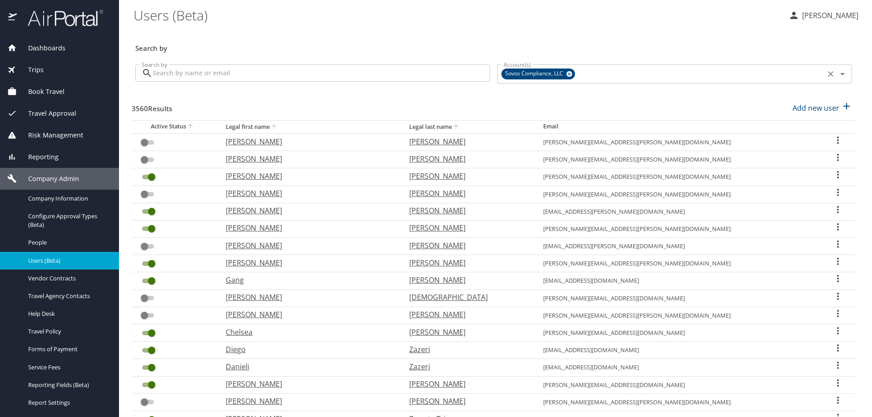  What do you see at coordinates (308, 367) in the screenshot?
I see `p: Danieli` at bounding box center [308, 367].